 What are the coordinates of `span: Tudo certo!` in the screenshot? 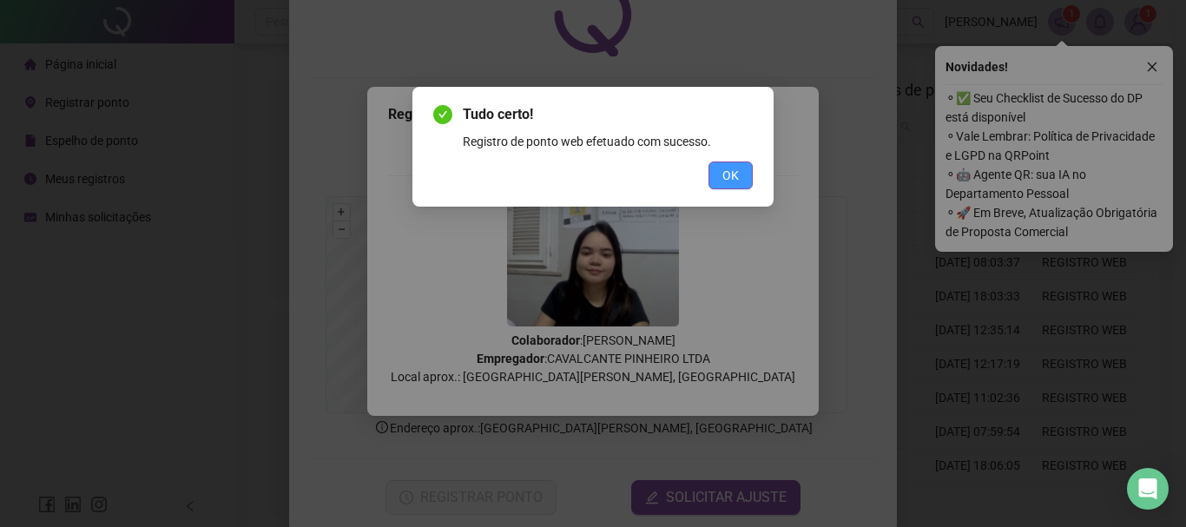 It's located at (608, 115).